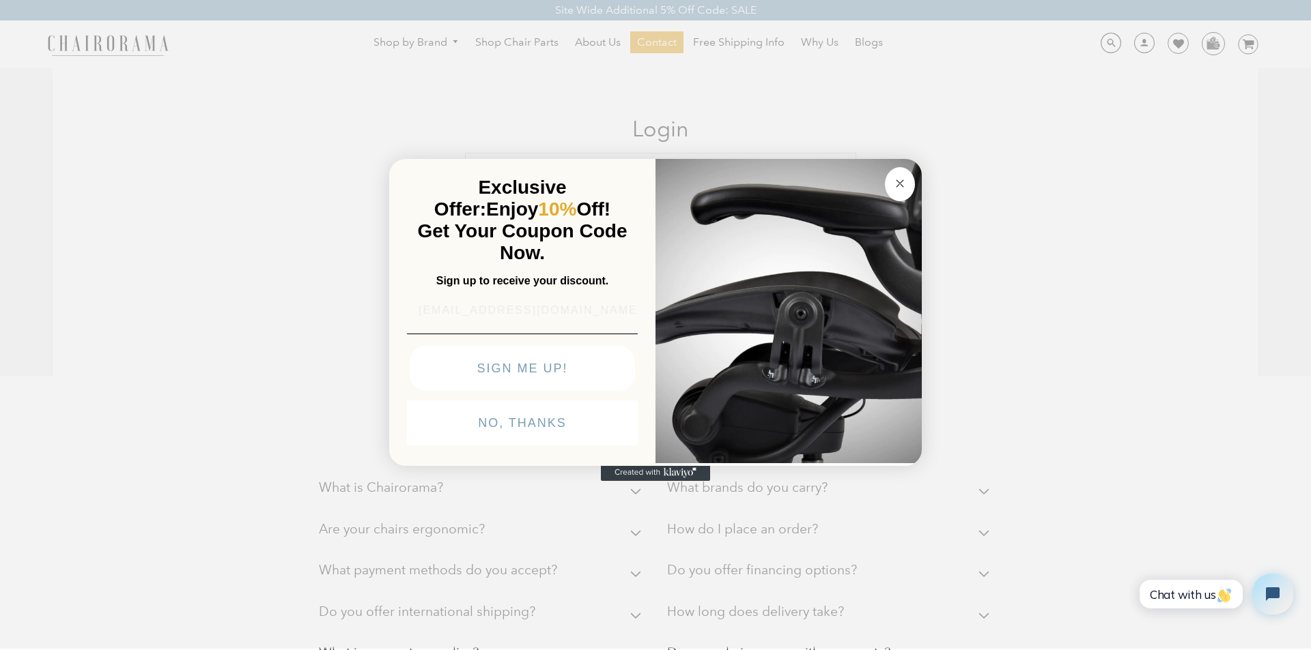  Describe the element at coordinates (655, 473) in the screenshot. I see `a: Created with Klaviyo - opens in a new tab` at that location.